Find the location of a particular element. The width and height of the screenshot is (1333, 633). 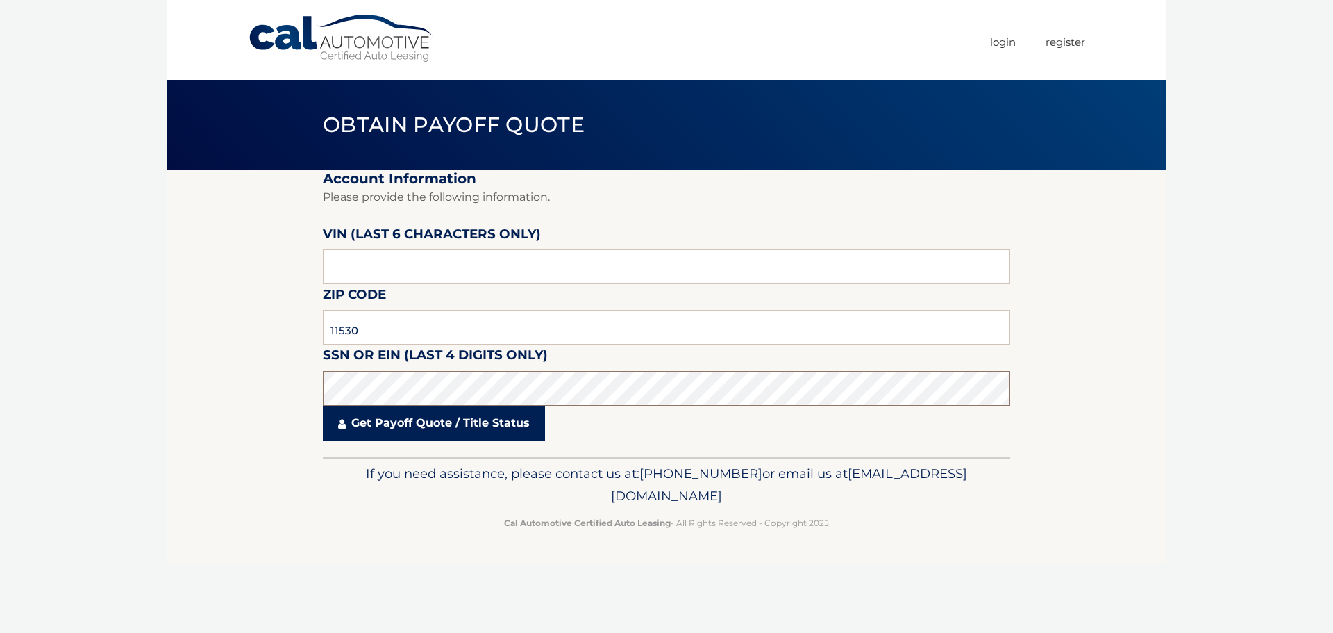

label: VIN (last 6 characters only) is located at coordinates (432, 236).